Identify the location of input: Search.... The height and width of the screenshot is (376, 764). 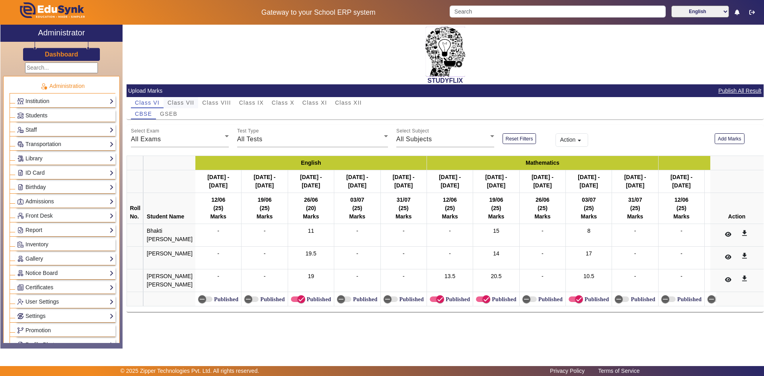
(61, 68).